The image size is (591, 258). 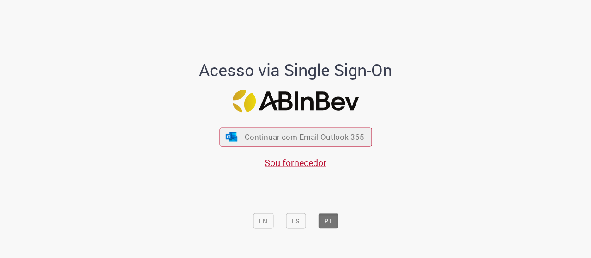 I want to click on button: ES, so click(x=295, y=221).